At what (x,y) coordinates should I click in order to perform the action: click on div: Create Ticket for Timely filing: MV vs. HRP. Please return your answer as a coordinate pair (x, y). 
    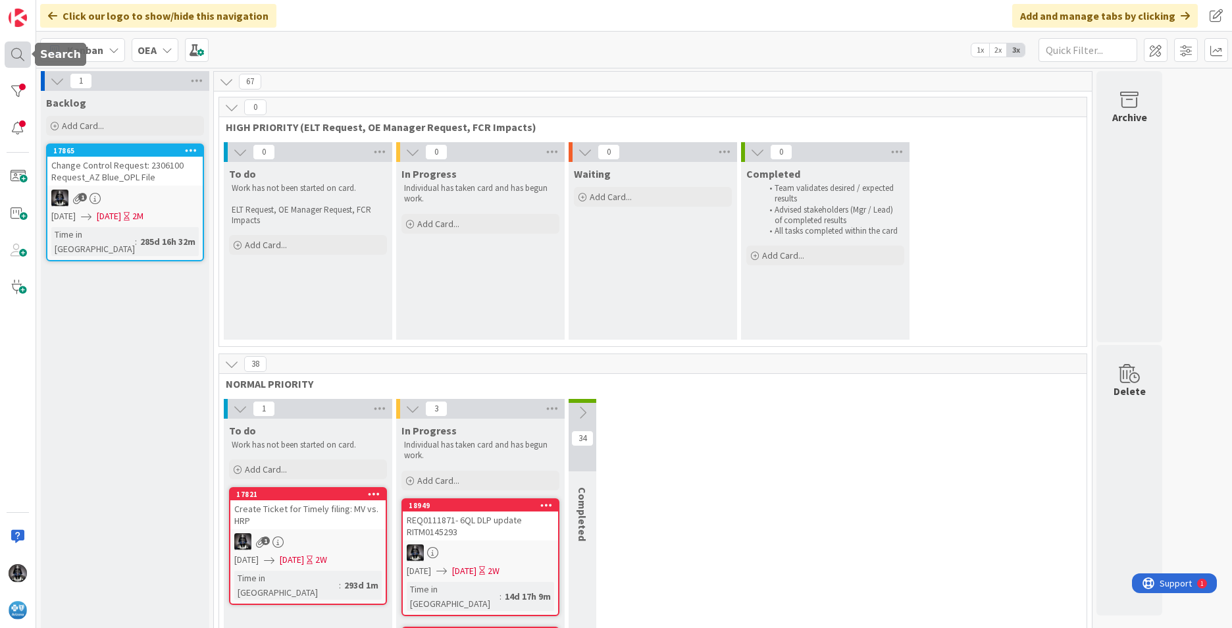
    Looking at the image, I should click on (308, 515).